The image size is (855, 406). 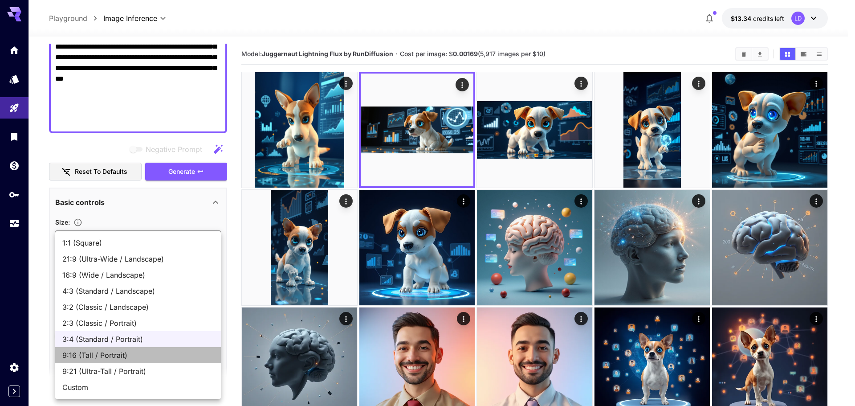 What do you see at coordinates (138, 275) in the screenshot?
I see `span: 16:9 (Wide / Landscape)` at bounding box center [138, 275].